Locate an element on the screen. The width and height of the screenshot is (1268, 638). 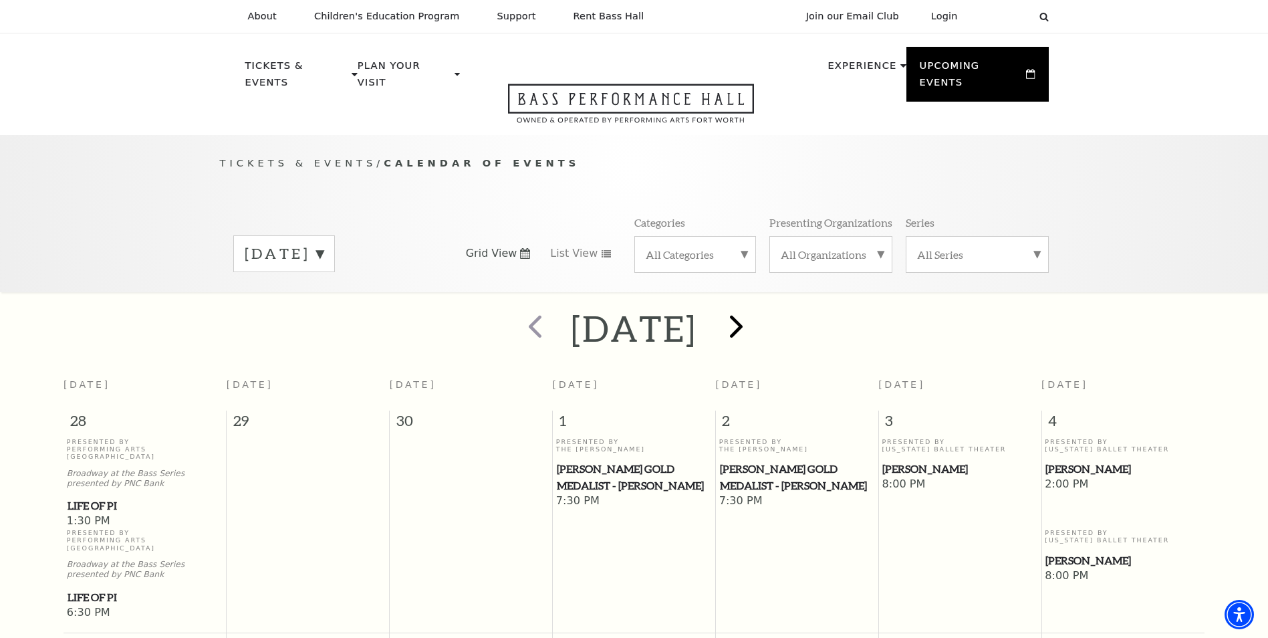
a: Open this option is located at coordinates (631, 109).